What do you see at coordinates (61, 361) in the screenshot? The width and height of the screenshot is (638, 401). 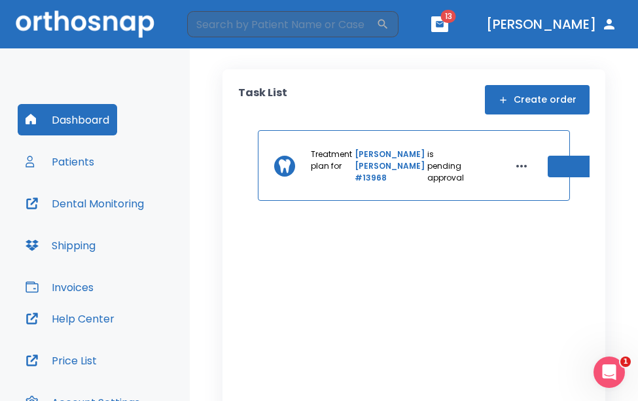 I see `a: Price List` at bounding box center [61, 361].